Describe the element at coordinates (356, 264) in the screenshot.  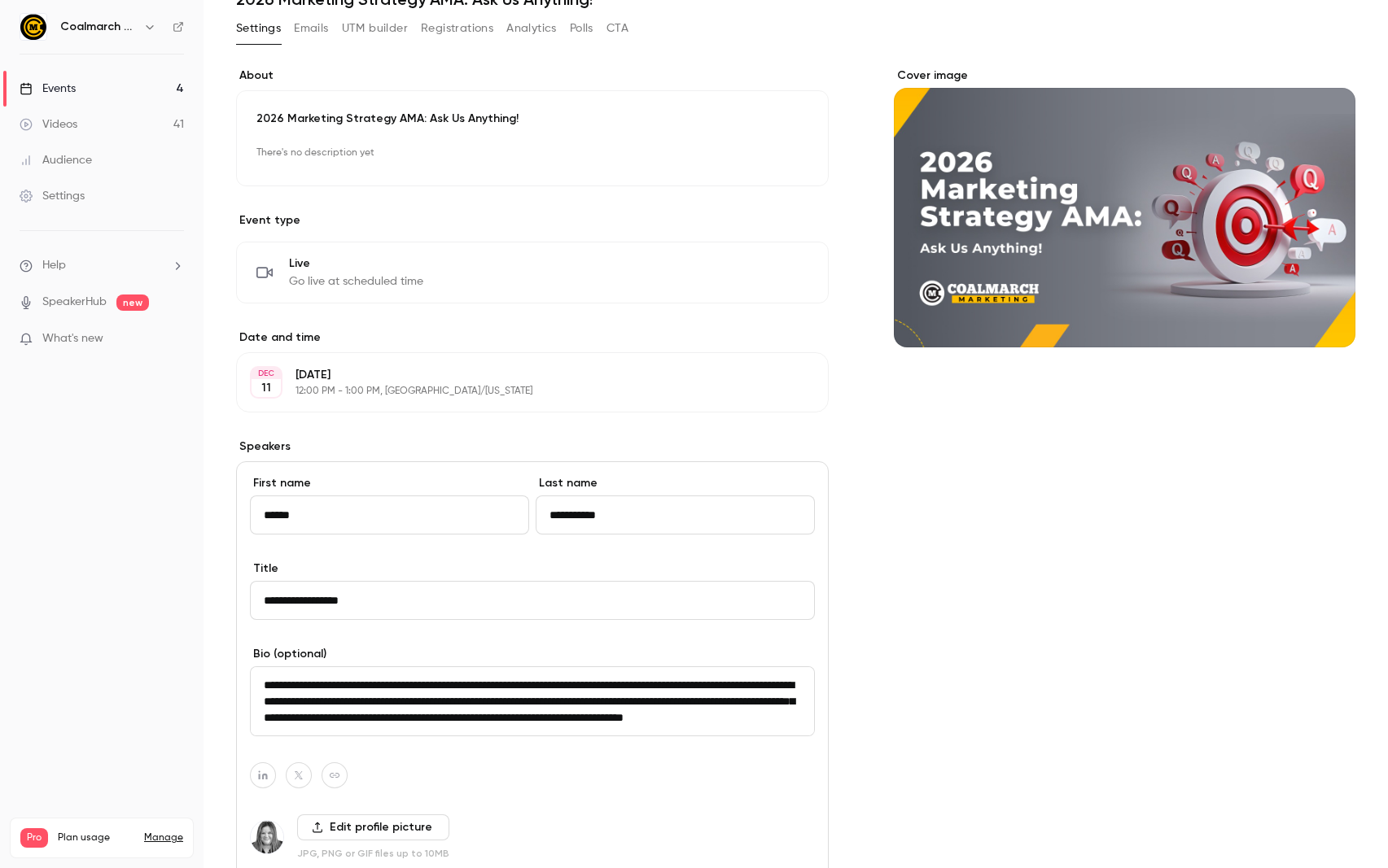
I see `span: Live` at that location.